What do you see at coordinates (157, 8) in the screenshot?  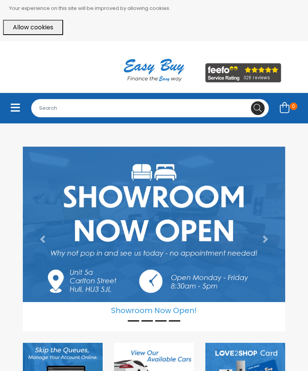 I see `p: Your experience on this site will be improved by allowing cookies.` at bounding box center [157, 8].